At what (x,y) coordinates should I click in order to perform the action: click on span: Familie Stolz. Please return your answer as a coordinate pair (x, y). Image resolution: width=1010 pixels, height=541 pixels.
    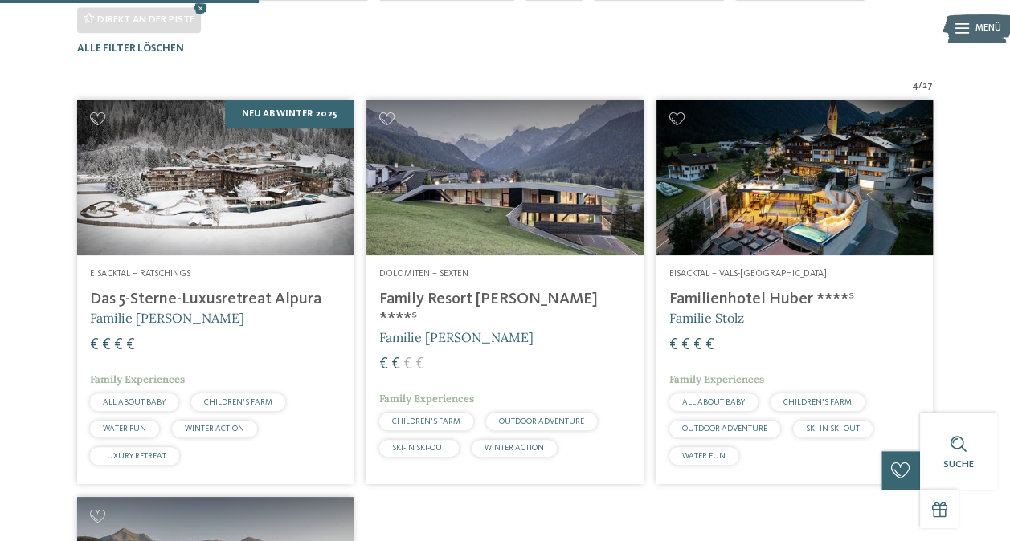
    Looking at the image, I should click on (706, 318).